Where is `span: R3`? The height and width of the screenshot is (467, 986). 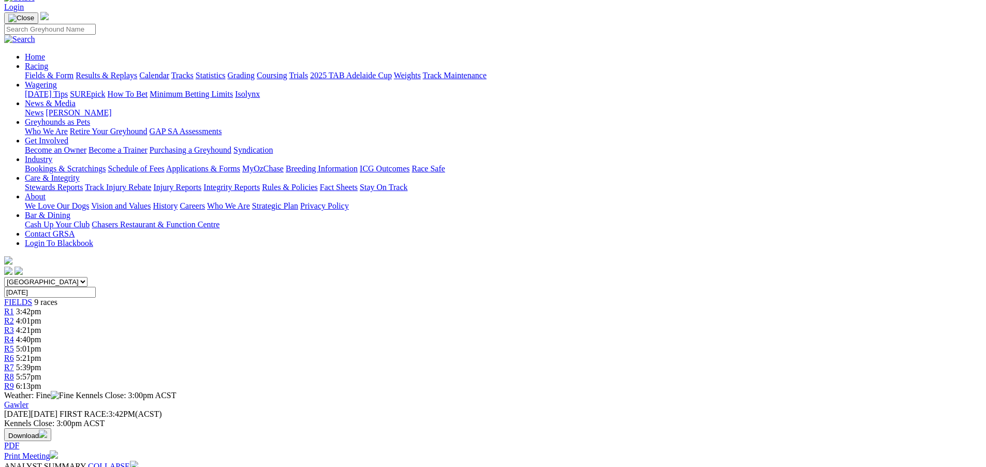 span: R3 is located at coordinates (9, 330).